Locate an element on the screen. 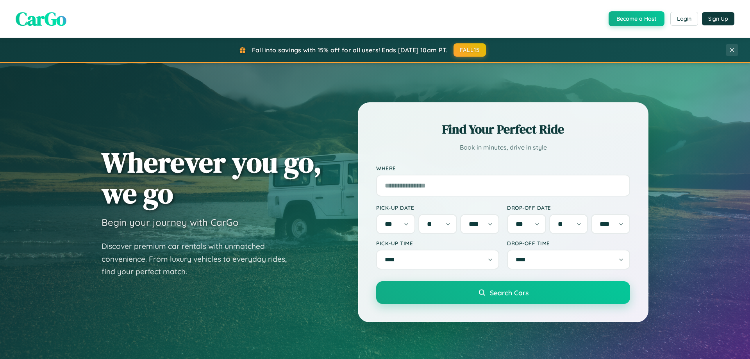  label: Pick-up Time is located at coordinates (437, 243).